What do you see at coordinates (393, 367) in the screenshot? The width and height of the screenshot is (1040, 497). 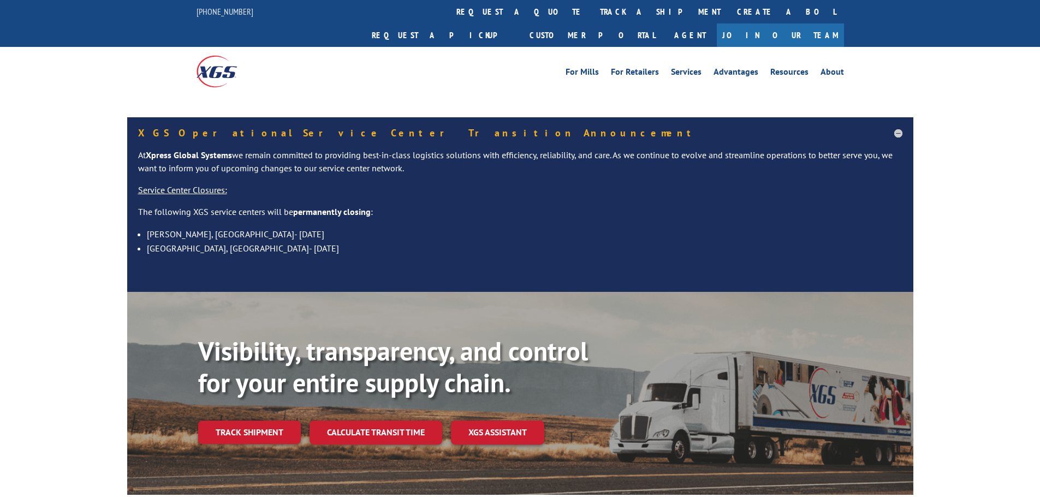 I see `b: Visibility, transparency, and control for your entire supply chain.` at bounding box center [393, 367].